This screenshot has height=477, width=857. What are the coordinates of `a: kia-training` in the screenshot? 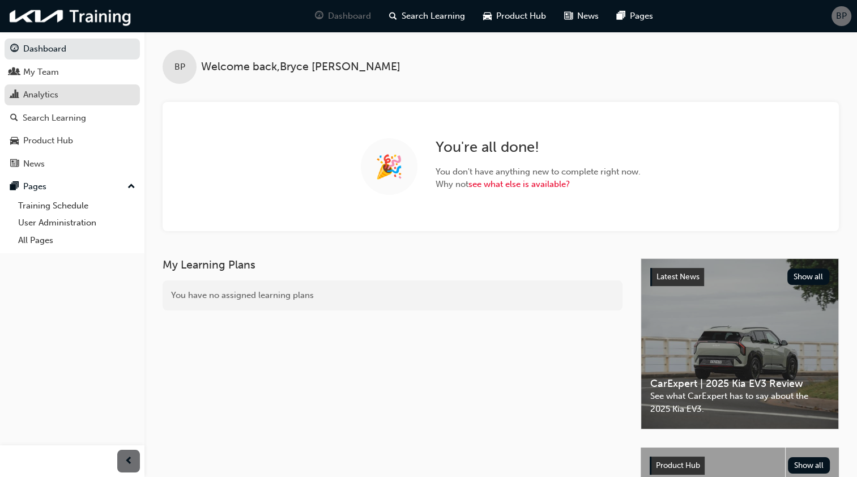 It's located at (71, 16).